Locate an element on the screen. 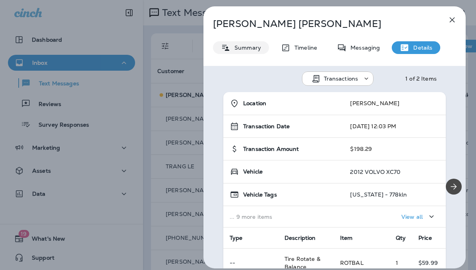  p: 2012 VOLVO XC70 is located at coordinates (375, 172).